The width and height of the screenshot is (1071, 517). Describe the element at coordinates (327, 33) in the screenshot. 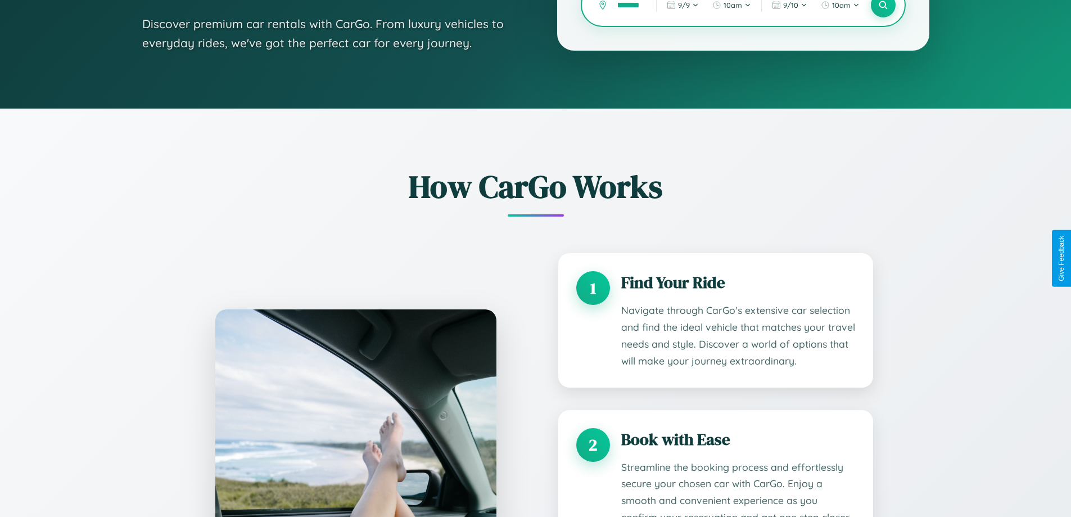

I see `p: Discover premium car rentals with CarGo. From luxury vehicles to everyday rides, we've got the pe...` at that location.